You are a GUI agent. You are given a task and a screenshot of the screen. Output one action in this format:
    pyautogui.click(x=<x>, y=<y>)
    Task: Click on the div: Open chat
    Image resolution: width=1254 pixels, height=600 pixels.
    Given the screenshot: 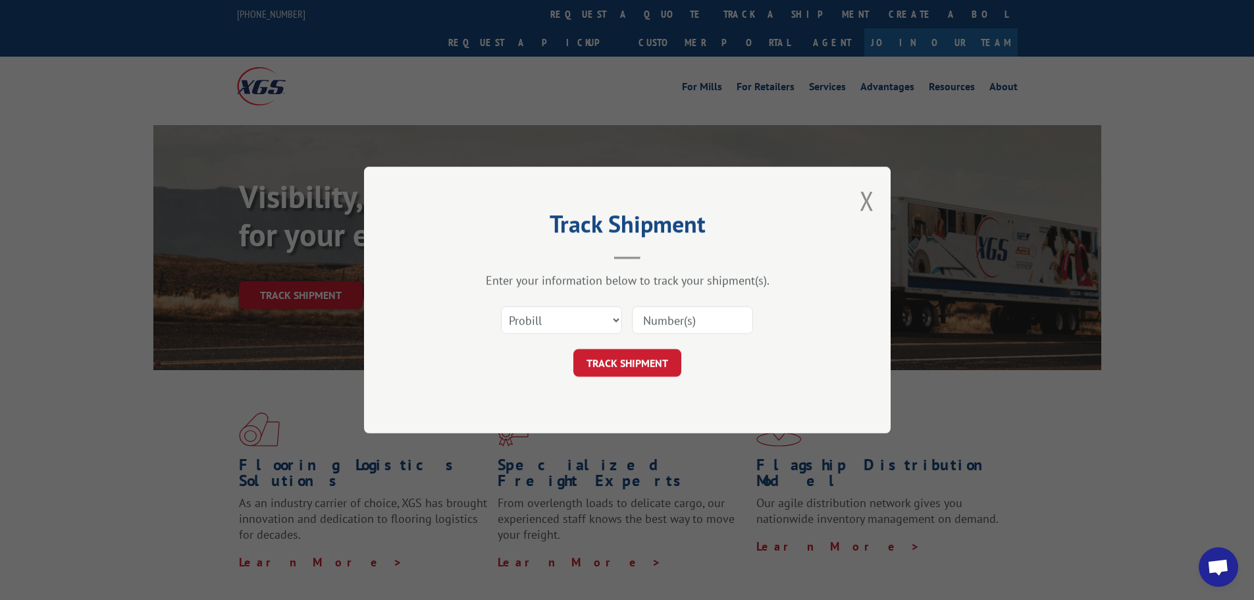 What is the action you would take?
    pyautogui.click(x=1219, y=567)
    